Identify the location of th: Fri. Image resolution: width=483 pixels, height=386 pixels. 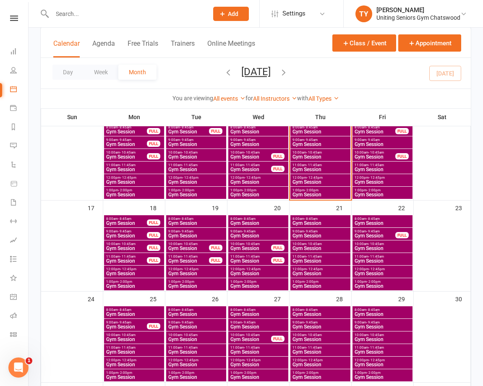
(383, 117).